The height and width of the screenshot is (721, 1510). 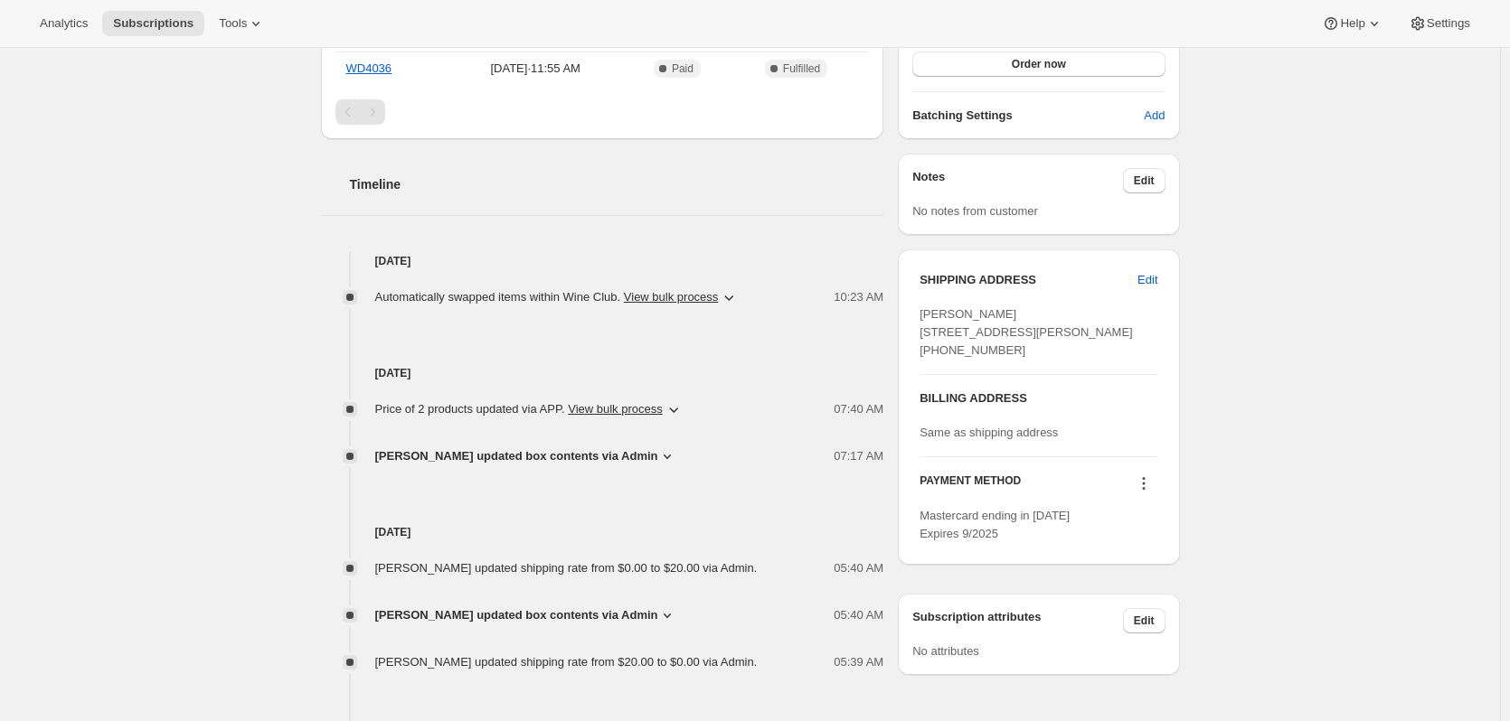 What do you see at coordinates (369, 68) in the screenshot?
I see `a: WD4036` at bounding box center [369, 68].